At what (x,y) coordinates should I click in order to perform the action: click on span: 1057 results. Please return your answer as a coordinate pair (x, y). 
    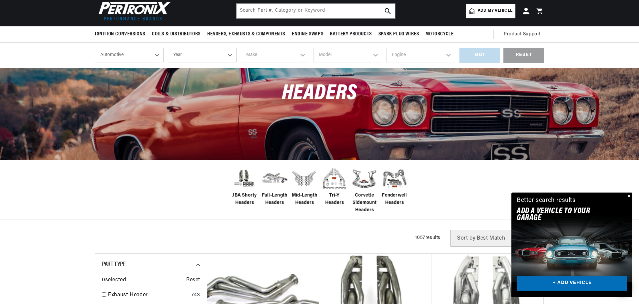
    Looking at the image, I should click on (428, 237).